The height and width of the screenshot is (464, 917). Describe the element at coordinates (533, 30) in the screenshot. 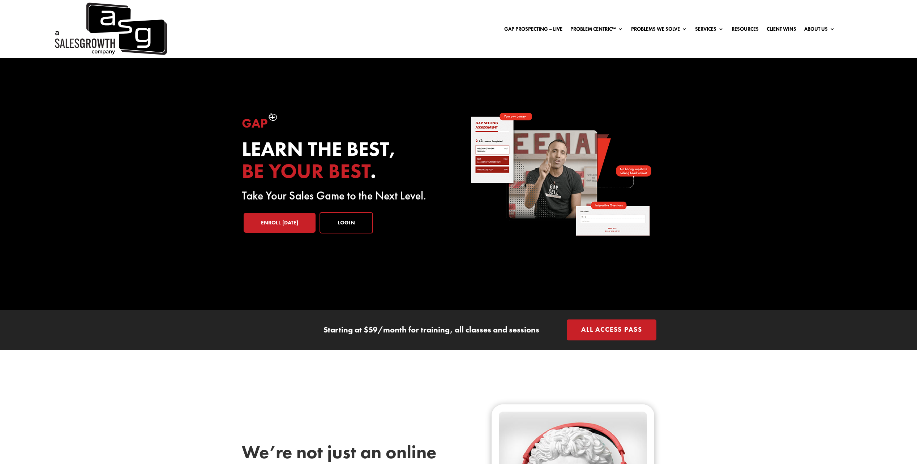

I see `a: Gap Prospecting – LIVE` at that location.